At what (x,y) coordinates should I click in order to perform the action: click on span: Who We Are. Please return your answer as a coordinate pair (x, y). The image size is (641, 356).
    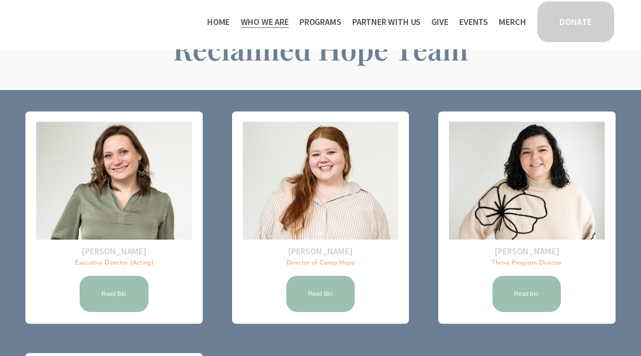
    Looking at the image, I should click on (265, 21).